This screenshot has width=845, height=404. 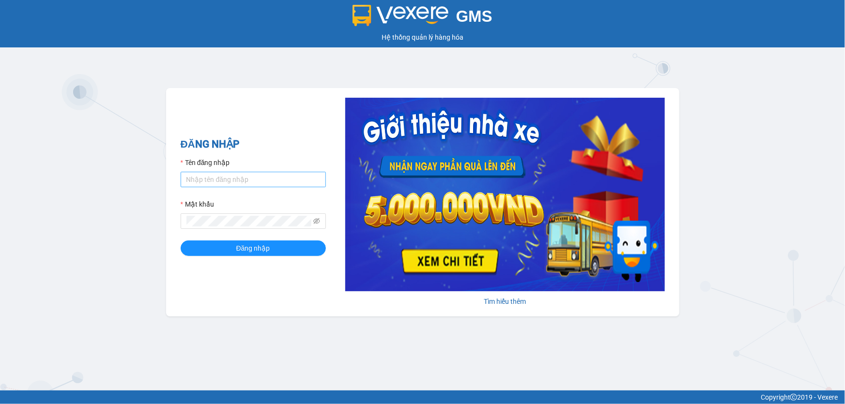 What do you see at coordinates (422, 37) in the screenshot?
I see `div: Hệ thống quản lý hàng hóa` at bounding box center [422, 37].